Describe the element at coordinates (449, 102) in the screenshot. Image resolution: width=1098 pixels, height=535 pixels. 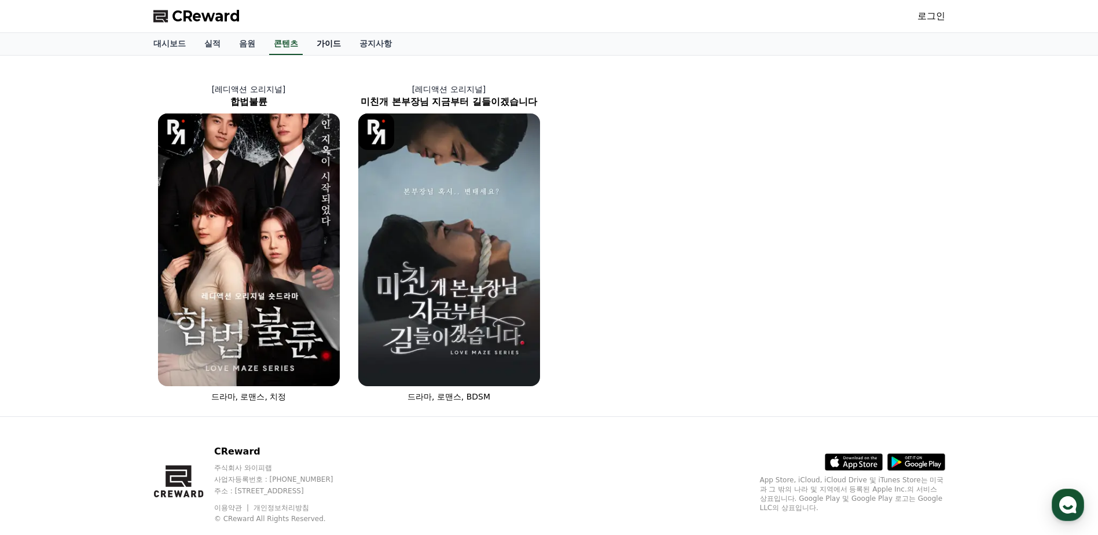
I see `h2: 미친개 본부장님 지금부터 길들이겠습니다` at that location.